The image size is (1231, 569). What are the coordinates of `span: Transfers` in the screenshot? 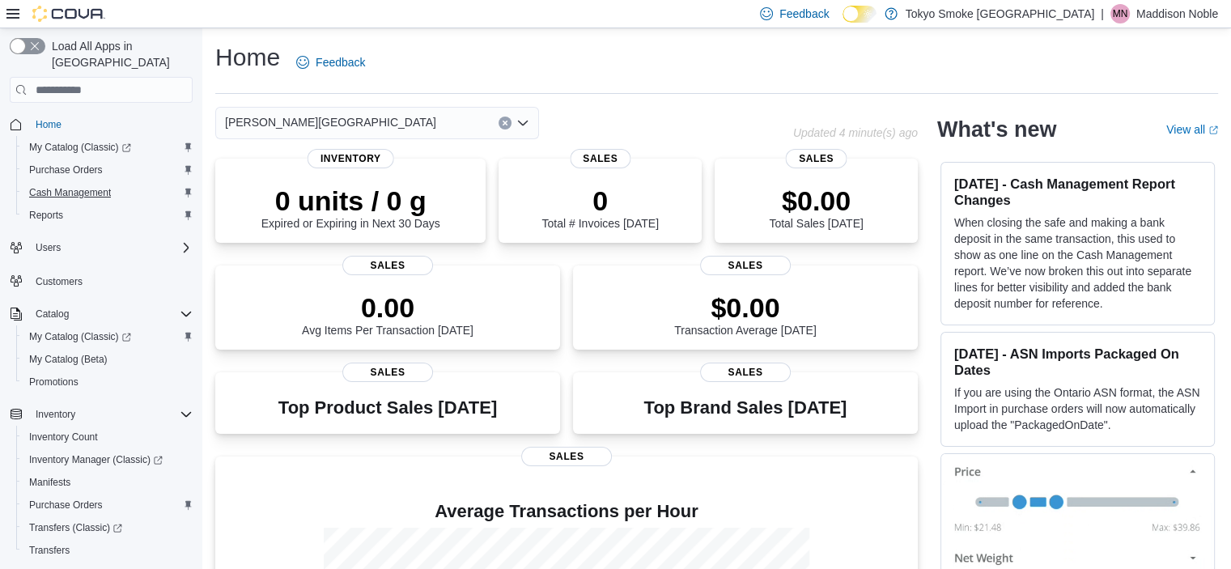 It's located at (49, 550).